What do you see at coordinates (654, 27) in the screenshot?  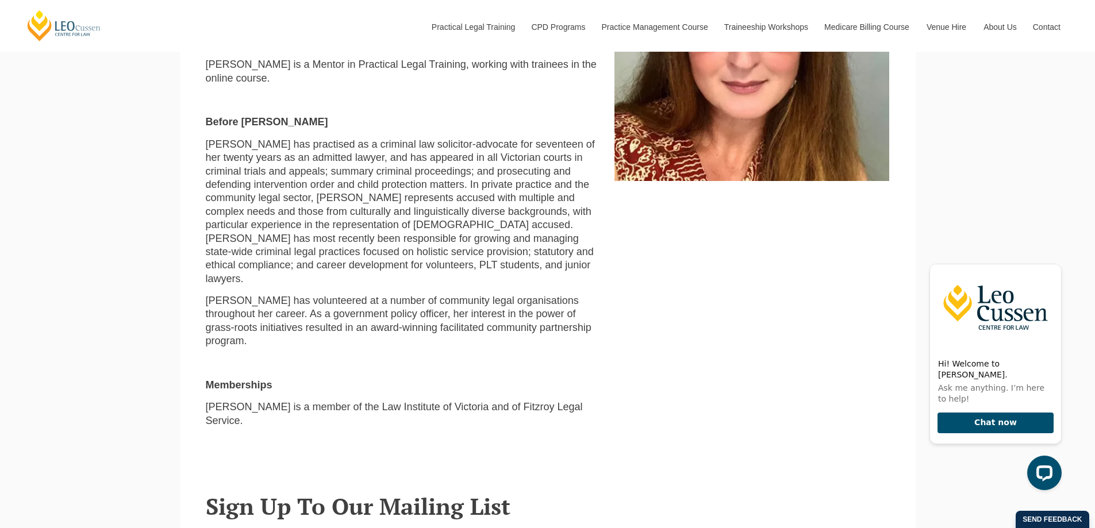 I see `a: Practice Management Course` at bounding box center [654, 27].